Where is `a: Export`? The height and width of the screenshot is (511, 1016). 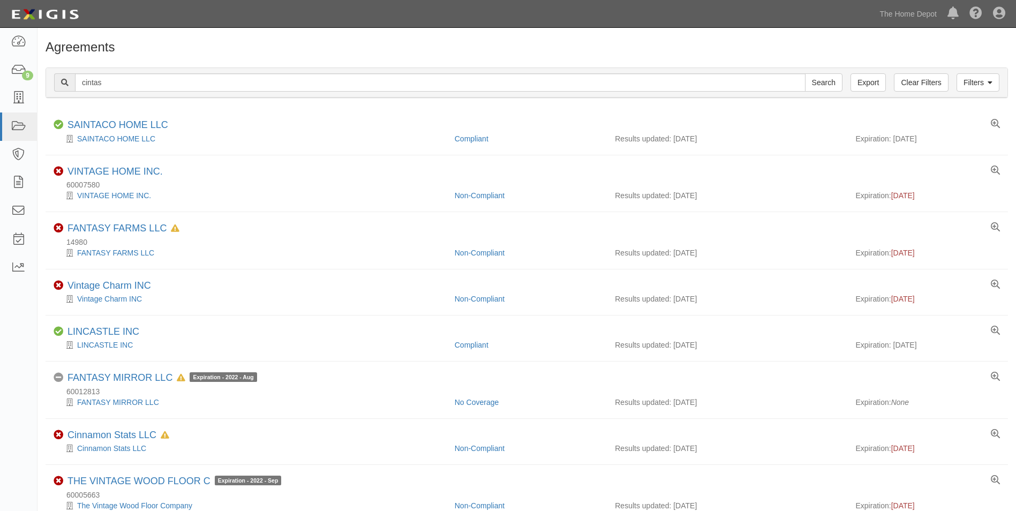 a: Export is located at coordinates (868, 82).